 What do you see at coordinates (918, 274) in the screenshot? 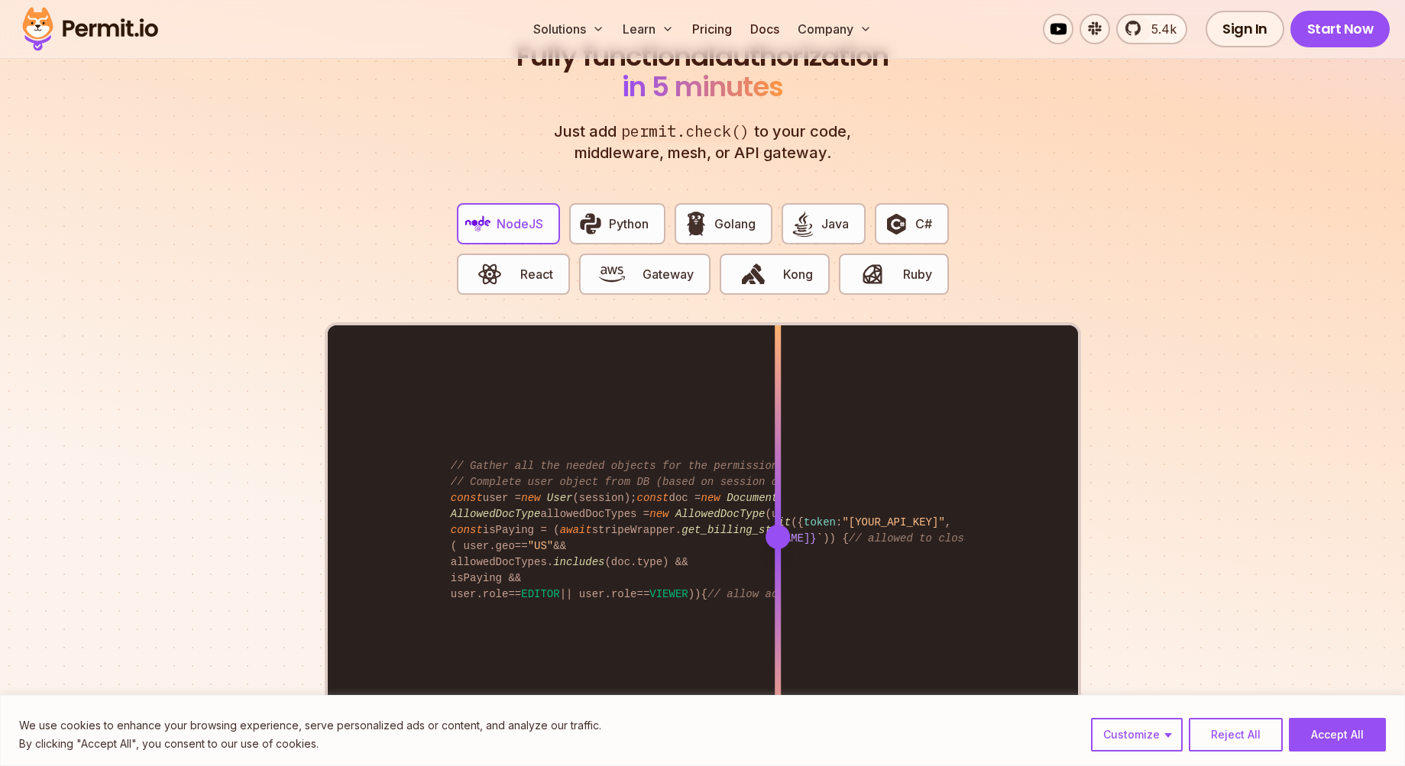
I see `span: Ruby` at bounding box center [918, 274].